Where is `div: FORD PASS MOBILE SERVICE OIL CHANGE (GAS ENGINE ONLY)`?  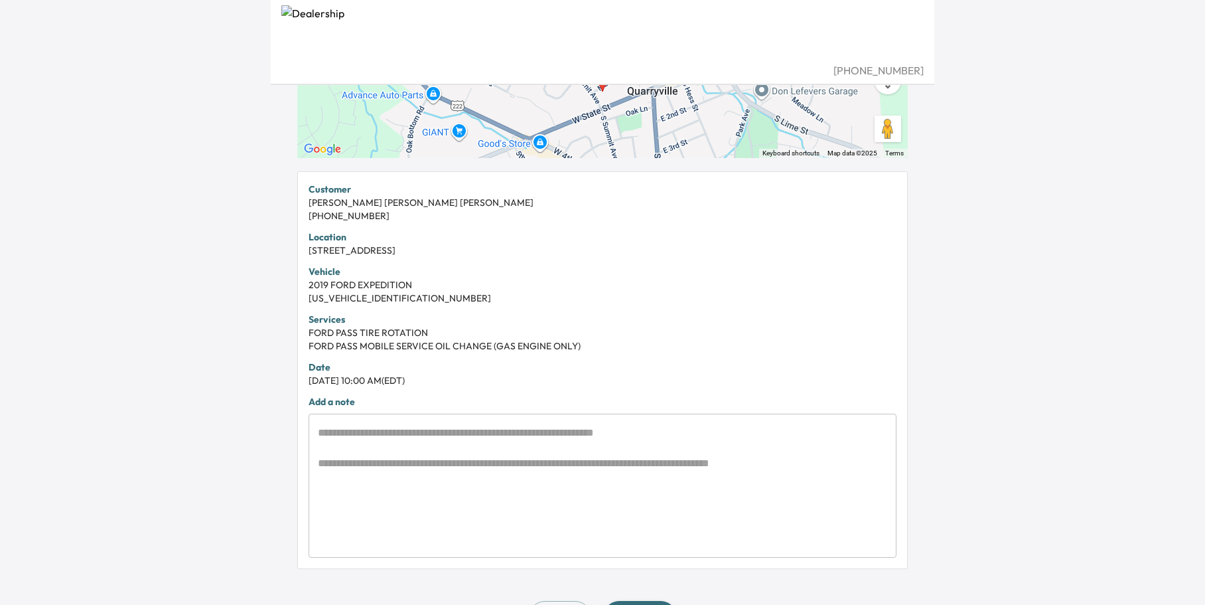
div: FORD PASS MOBILE SERVICE OIL CHANGE (GAS ENGINE ONLY) is located at coordinates (603, 346).